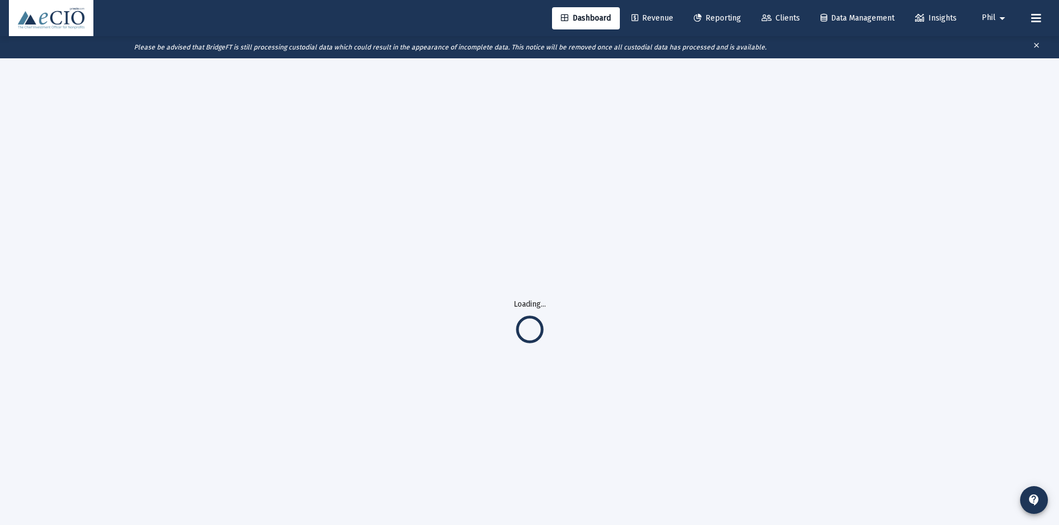 Image resolution: width=1059 pixels, height=525 pixels. I want to click on a: Clients, so click(780, 18).